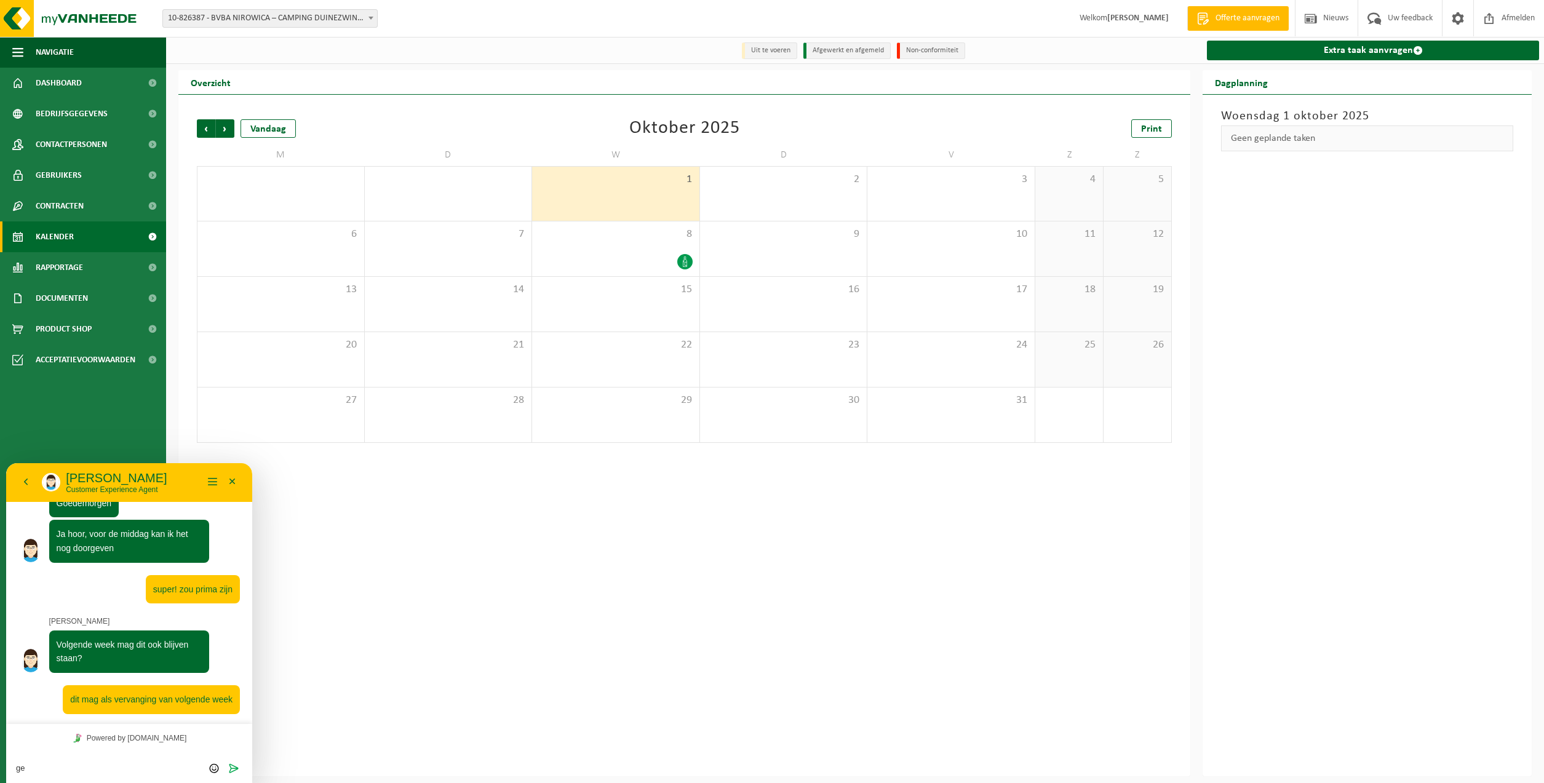 The width and height of the screenshot is (1544, 783). I want to click on h2: Overzicht, so click(210, 82).